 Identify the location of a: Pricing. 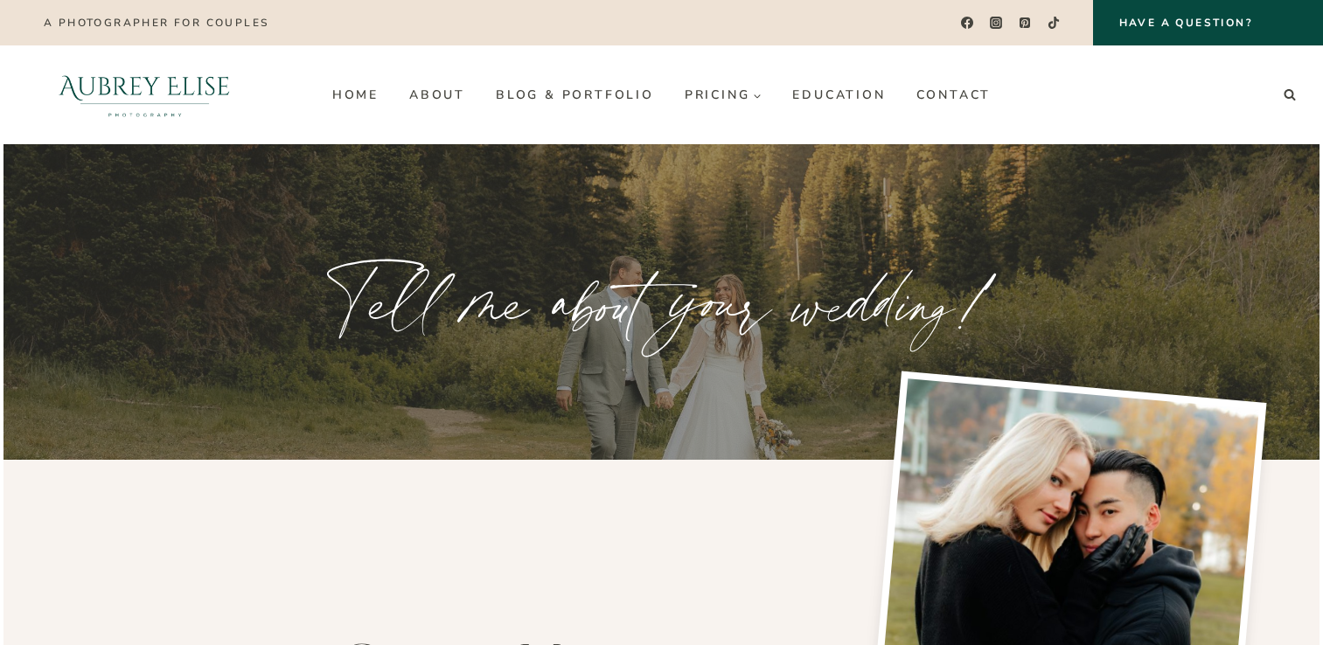
(723, 95).